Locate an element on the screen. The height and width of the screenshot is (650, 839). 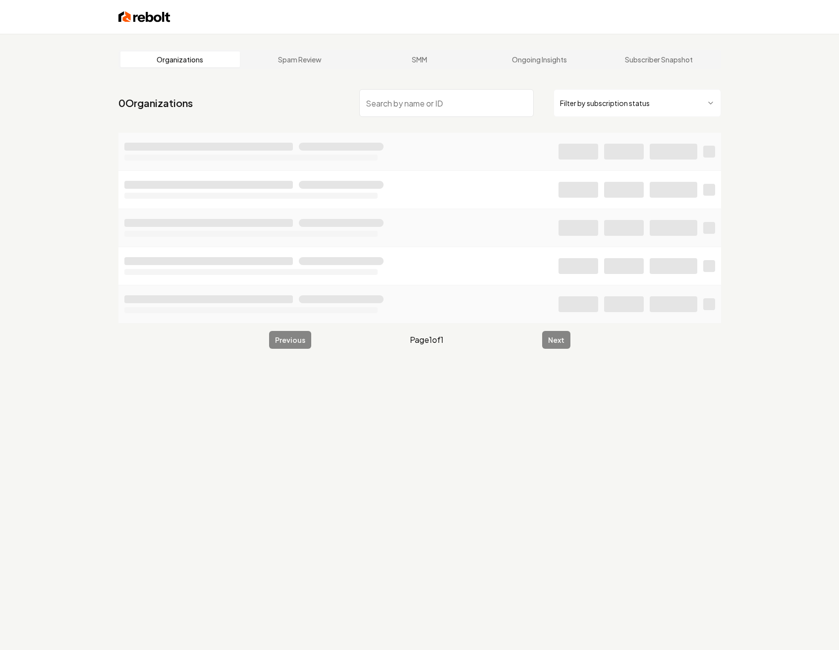
img: Rebolt Logo is located at coordinates (144, 17).